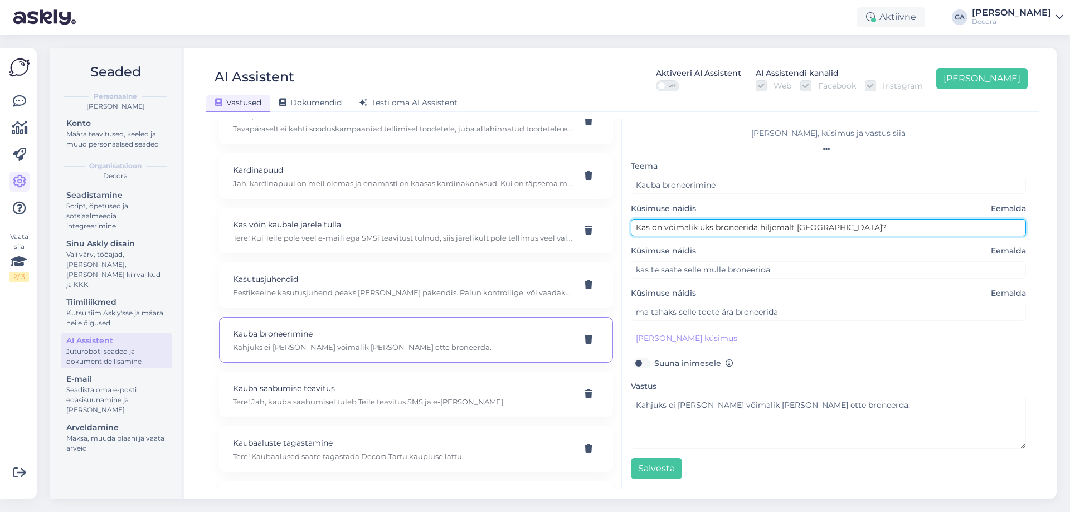 Image resolution: width=1070 pixels, height=512 pixels. What do you see at coordinates (900, 86) in the screenshot?
I see `label: Instagram` at bounding box center [900, 86].